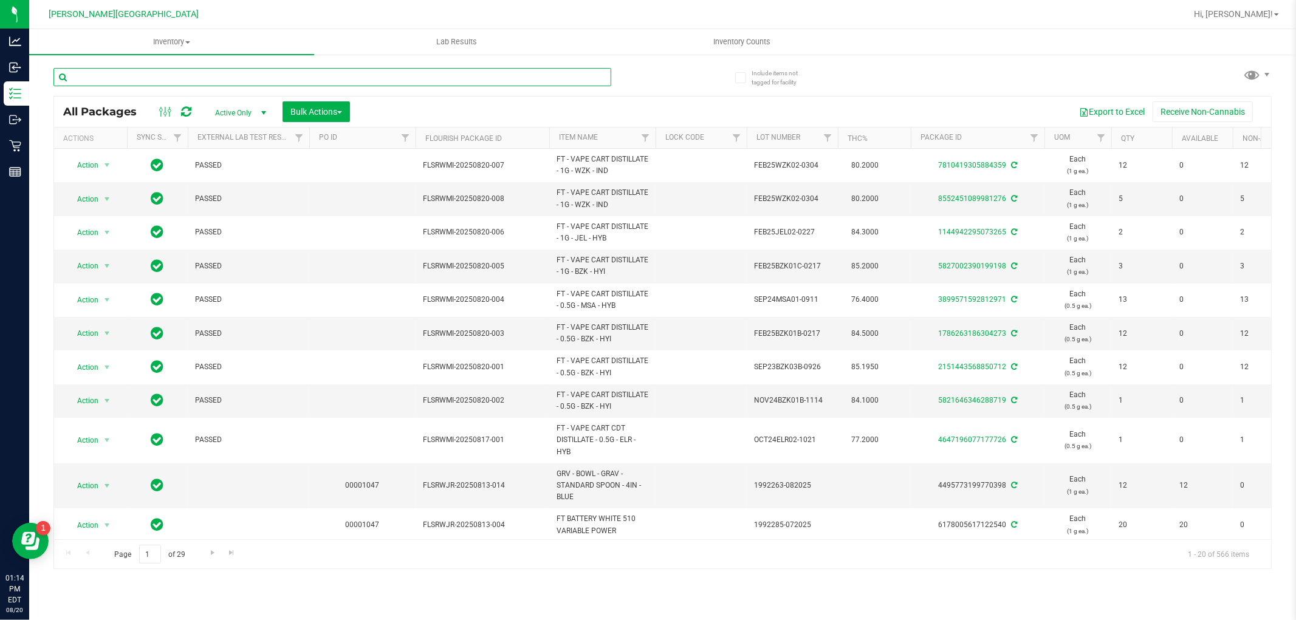 The image size is (1296, 620). Describe the element at coordinates (482, 525) in the screenshot. I see `span: FLSRWJR-20250813-004` at that location.